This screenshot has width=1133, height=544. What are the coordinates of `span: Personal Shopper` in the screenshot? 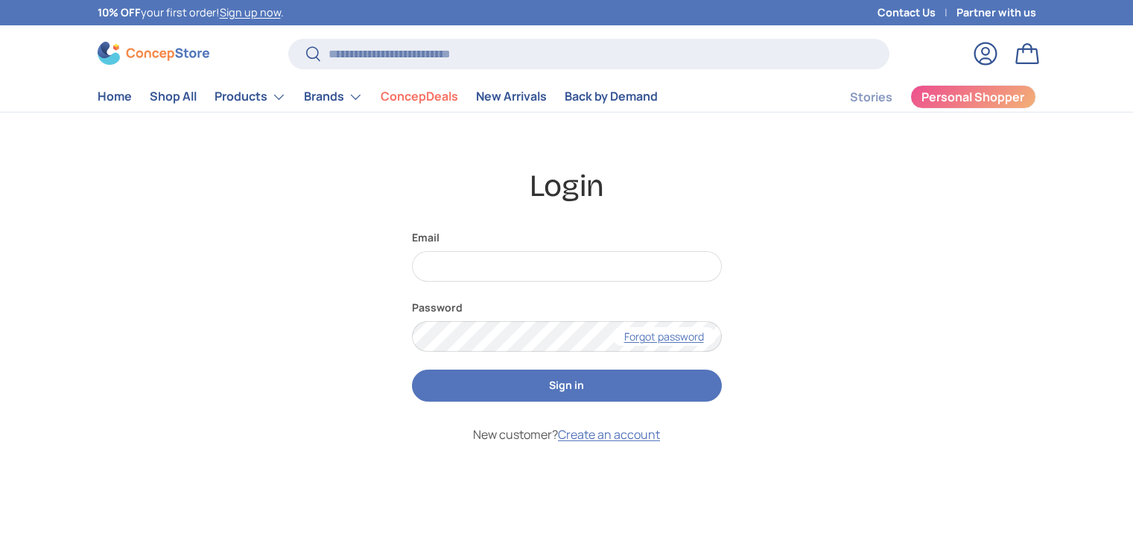 It's located at (972, 97).